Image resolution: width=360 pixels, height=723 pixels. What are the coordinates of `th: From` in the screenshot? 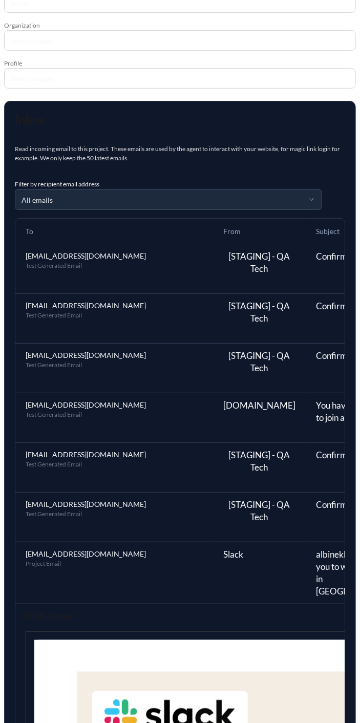 It's located at (259, 232).